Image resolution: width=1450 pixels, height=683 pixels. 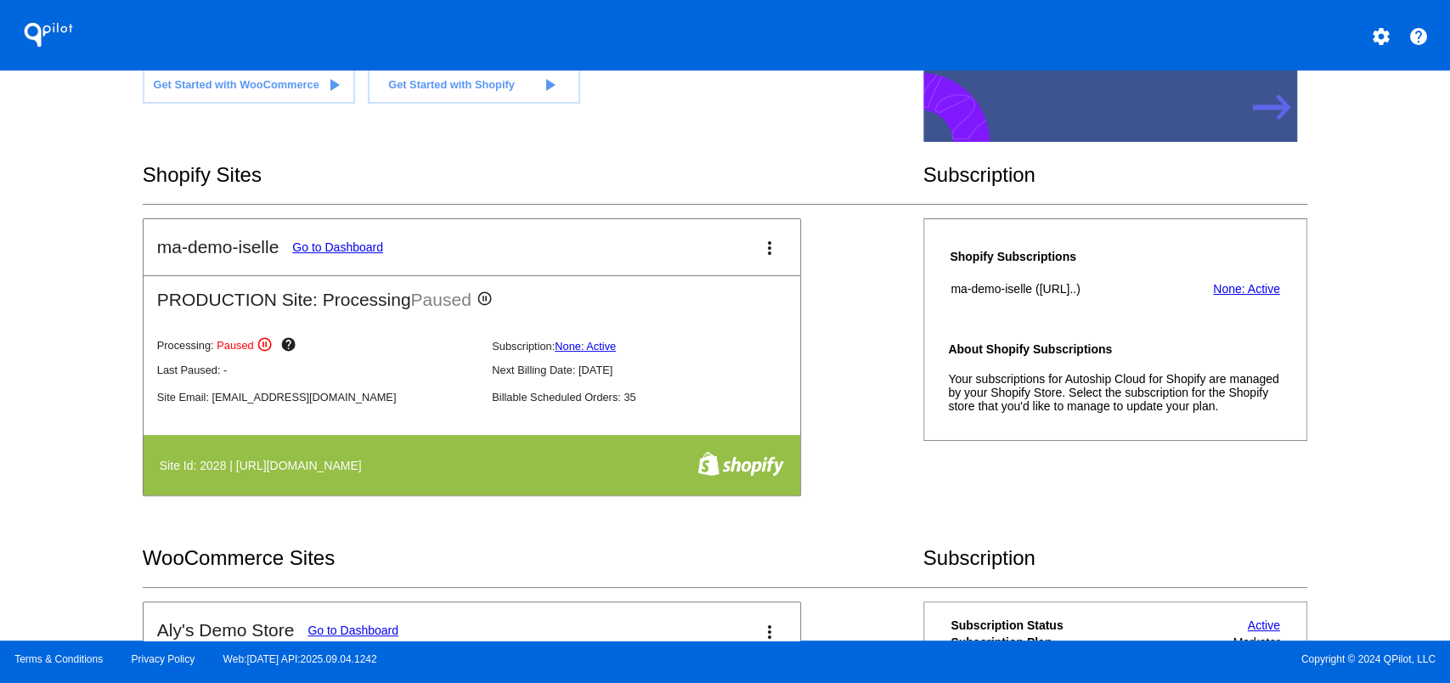 I want to click on h1: QPilot, so click(x=48, y=35).